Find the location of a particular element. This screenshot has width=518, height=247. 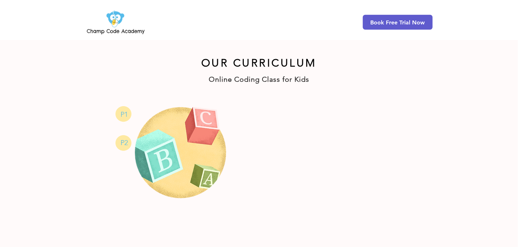

span: Book Free Trial Now is located at coordinates (398, 22).